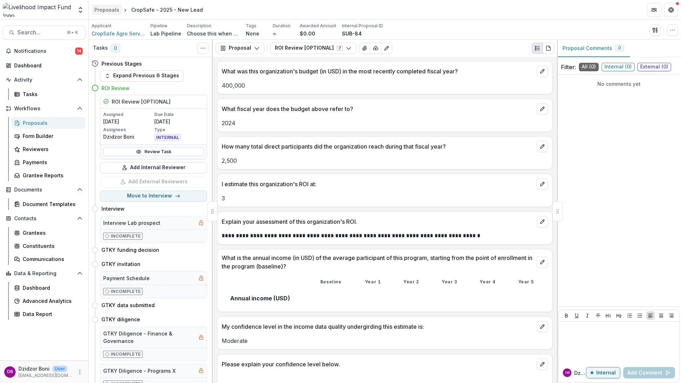  I want to click on a: Grantee Reports, so click(48, 175).